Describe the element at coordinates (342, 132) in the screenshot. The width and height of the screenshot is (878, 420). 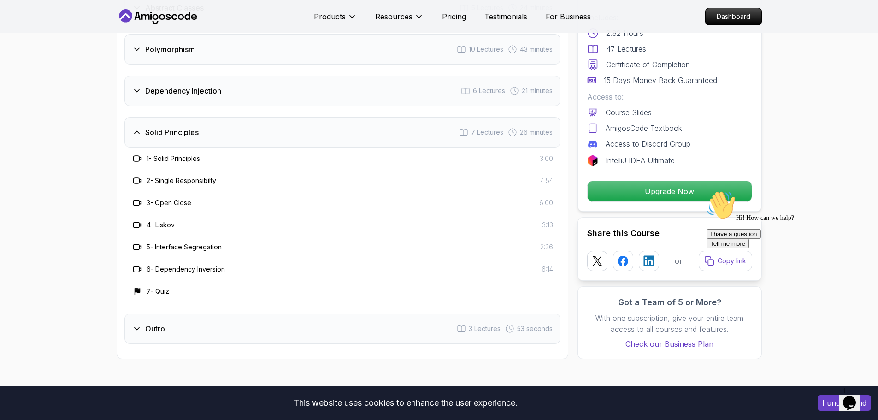
I see `button: Solid Principles7 Lectures 26 minutes` at that location.